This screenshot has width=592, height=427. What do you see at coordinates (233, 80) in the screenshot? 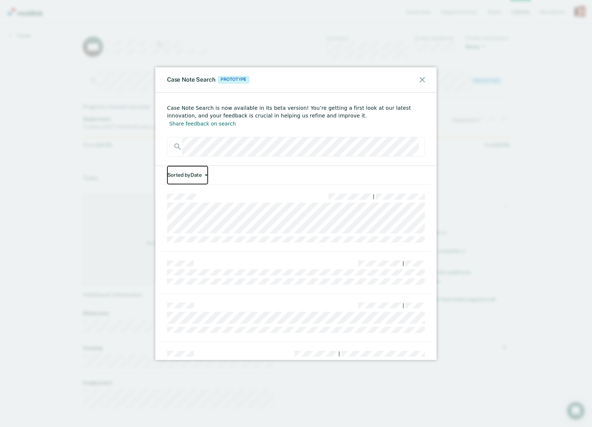
I see `span: Prototype` at bounding box center [233, 80].